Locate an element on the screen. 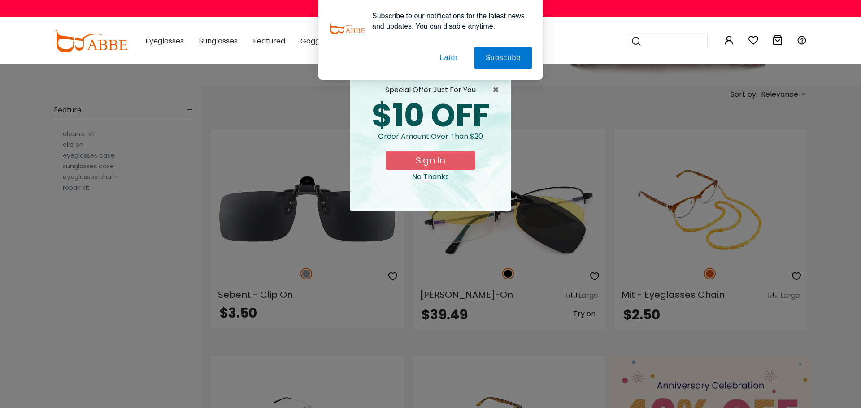 This screenshot has height=408, width=861. button: Later is located at coordinates (449, 58).